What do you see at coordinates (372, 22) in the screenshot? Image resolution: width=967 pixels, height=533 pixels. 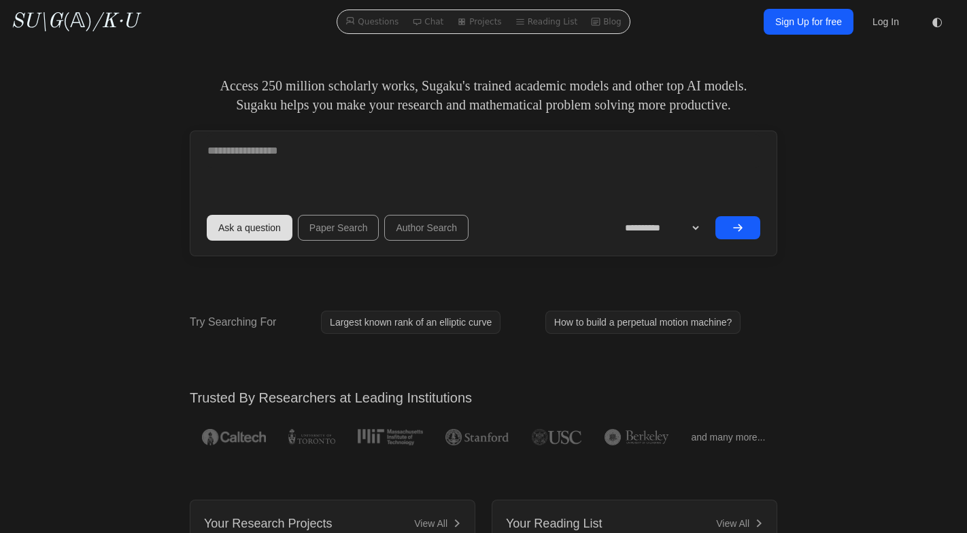 I see `a: Questions` at bounding box center [372, 22].